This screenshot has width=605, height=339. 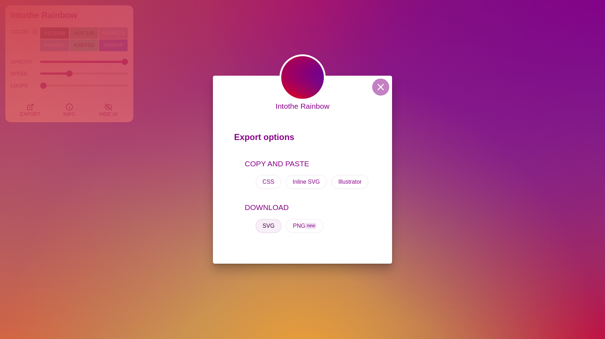 I want to click on p: Intothe Rainbow, so click(x=303, y=106).